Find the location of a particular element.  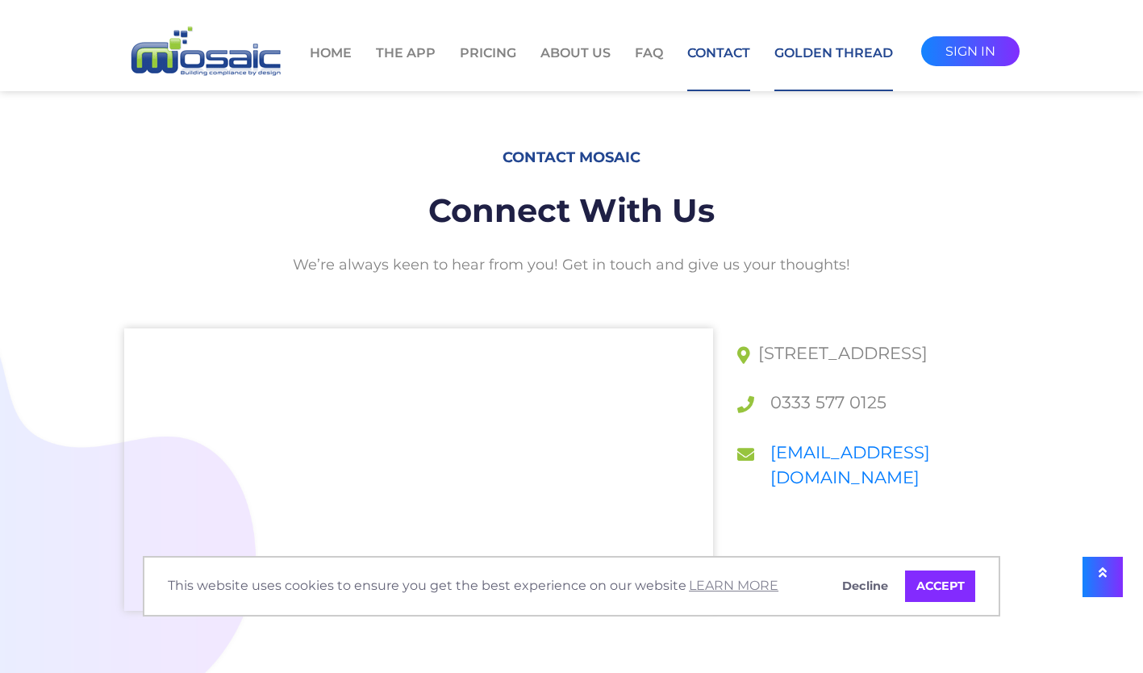

div: cookieconsent is located at coordinates (571, 586).